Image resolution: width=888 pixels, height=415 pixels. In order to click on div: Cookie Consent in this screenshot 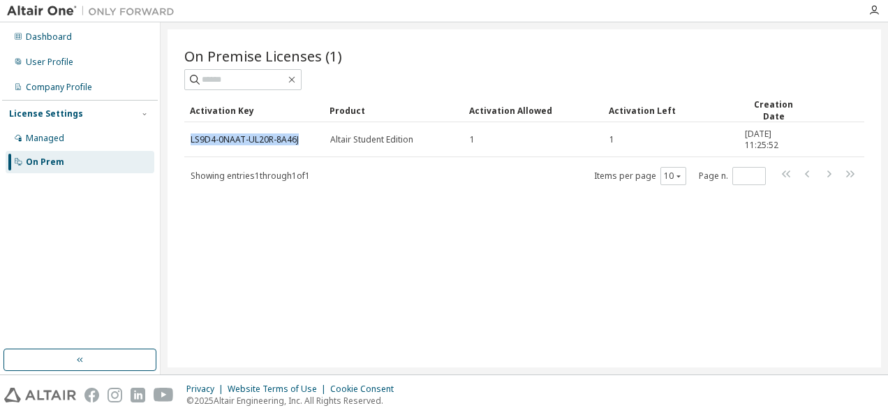, I will do `click(366, 389)`.